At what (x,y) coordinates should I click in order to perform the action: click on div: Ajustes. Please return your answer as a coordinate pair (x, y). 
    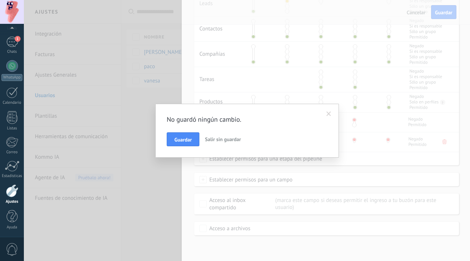
    Looking at the image, I should click on (12, 202).